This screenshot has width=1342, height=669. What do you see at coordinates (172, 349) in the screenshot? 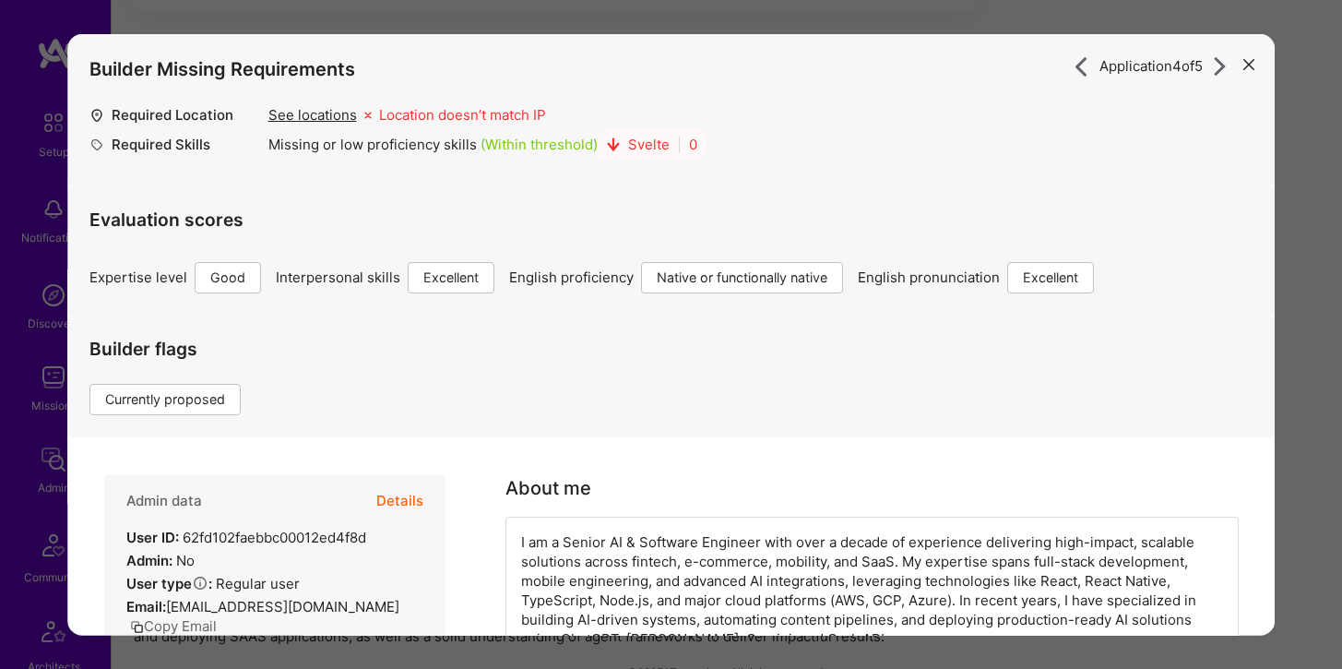
I see `h4: Builder flags` at bounding box center [172, 349].